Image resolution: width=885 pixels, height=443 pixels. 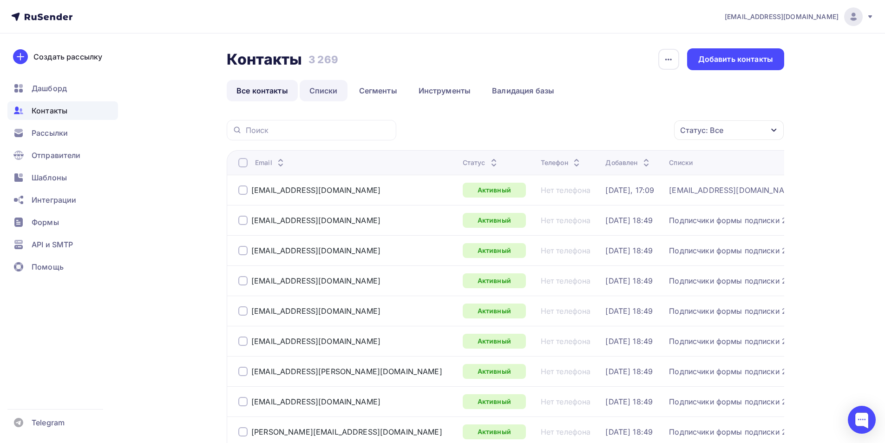 What do you see at coordinates (49, 88) in the screenshot?
I see `span: Дашборд` at bounding box center [49, 88].